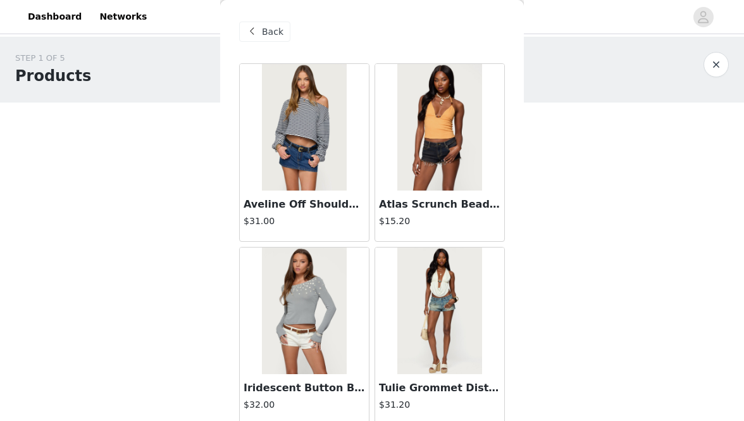 Image resolution: width=744 pixels, height=421 pixels. Describe the element at coordinates (304, 404) in the screenshot. I see `h4: $32.00` at that location.